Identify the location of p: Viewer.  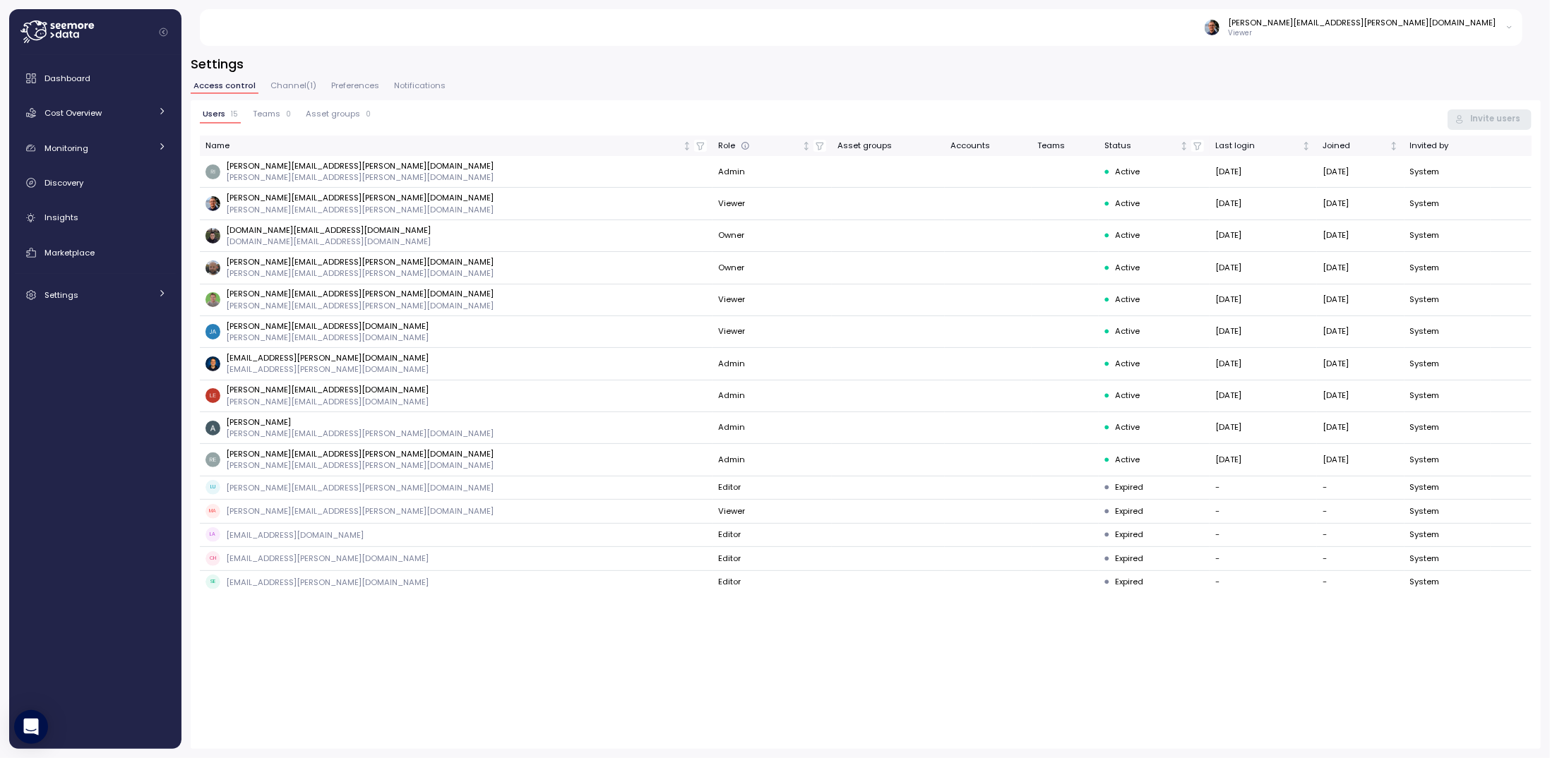
(1362, 33).